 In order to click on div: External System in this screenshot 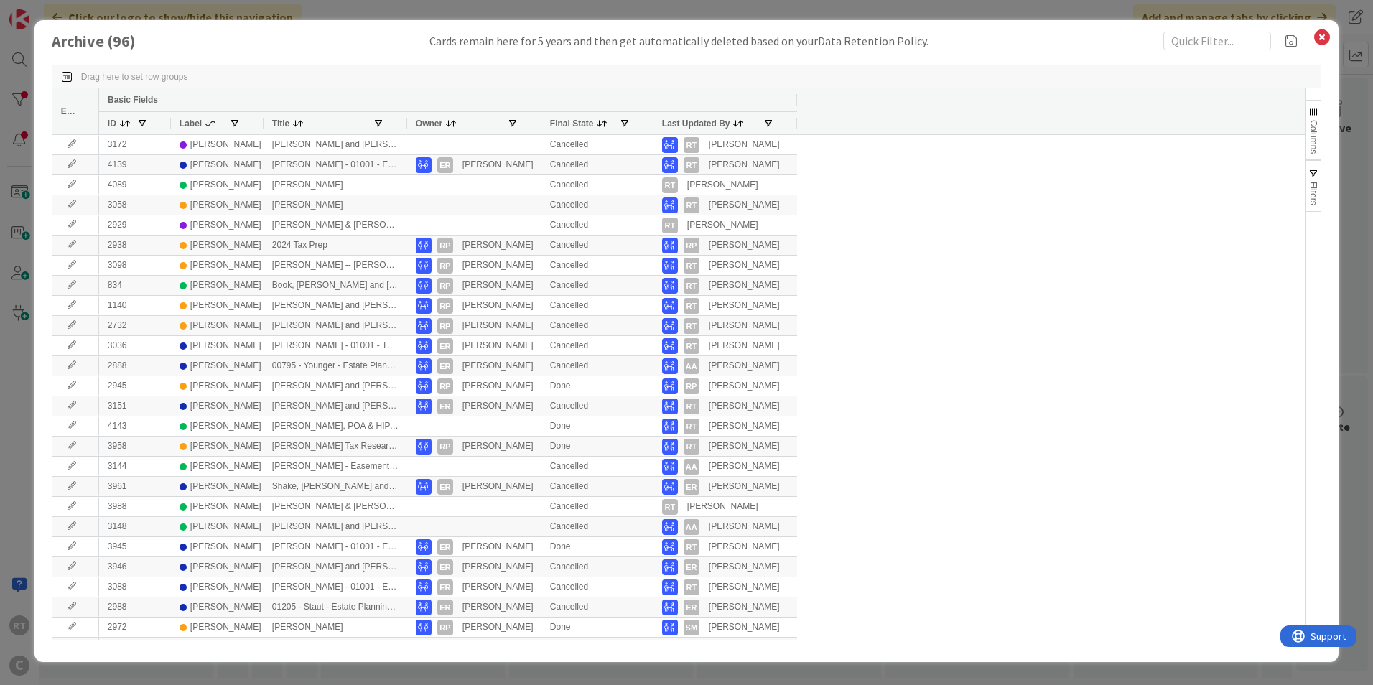, I will do `click(740, 647)`.